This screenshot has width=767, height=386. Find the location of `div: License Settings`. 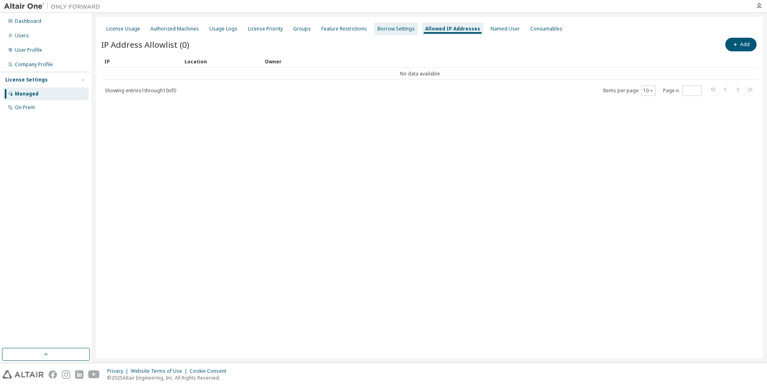

div: License Settings is located at coordinates (26, 80).